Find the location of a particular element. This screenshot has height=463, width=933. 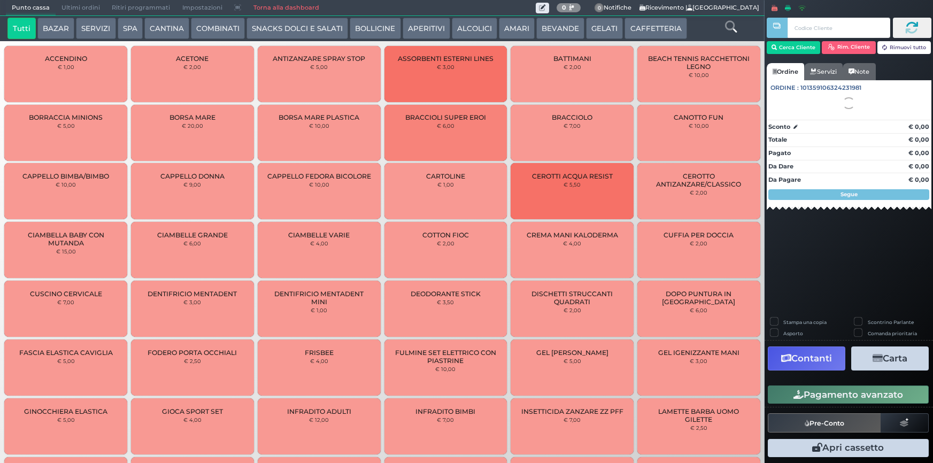

button: BAZAR is located at coordinates (56, 28).